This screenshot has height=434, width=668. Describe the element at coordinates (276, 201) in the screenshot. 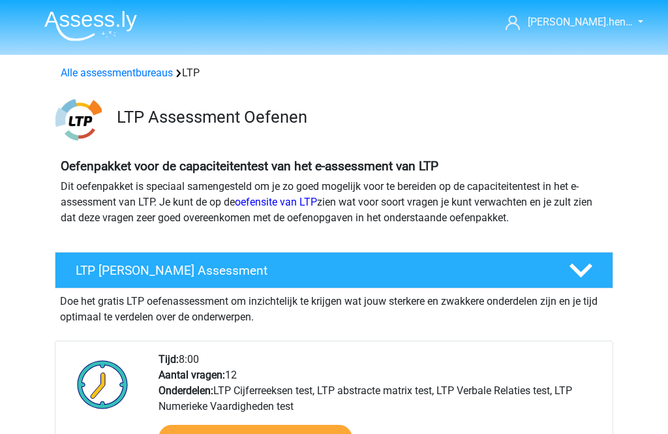

I see `a: oefensite van LTP` at that location.